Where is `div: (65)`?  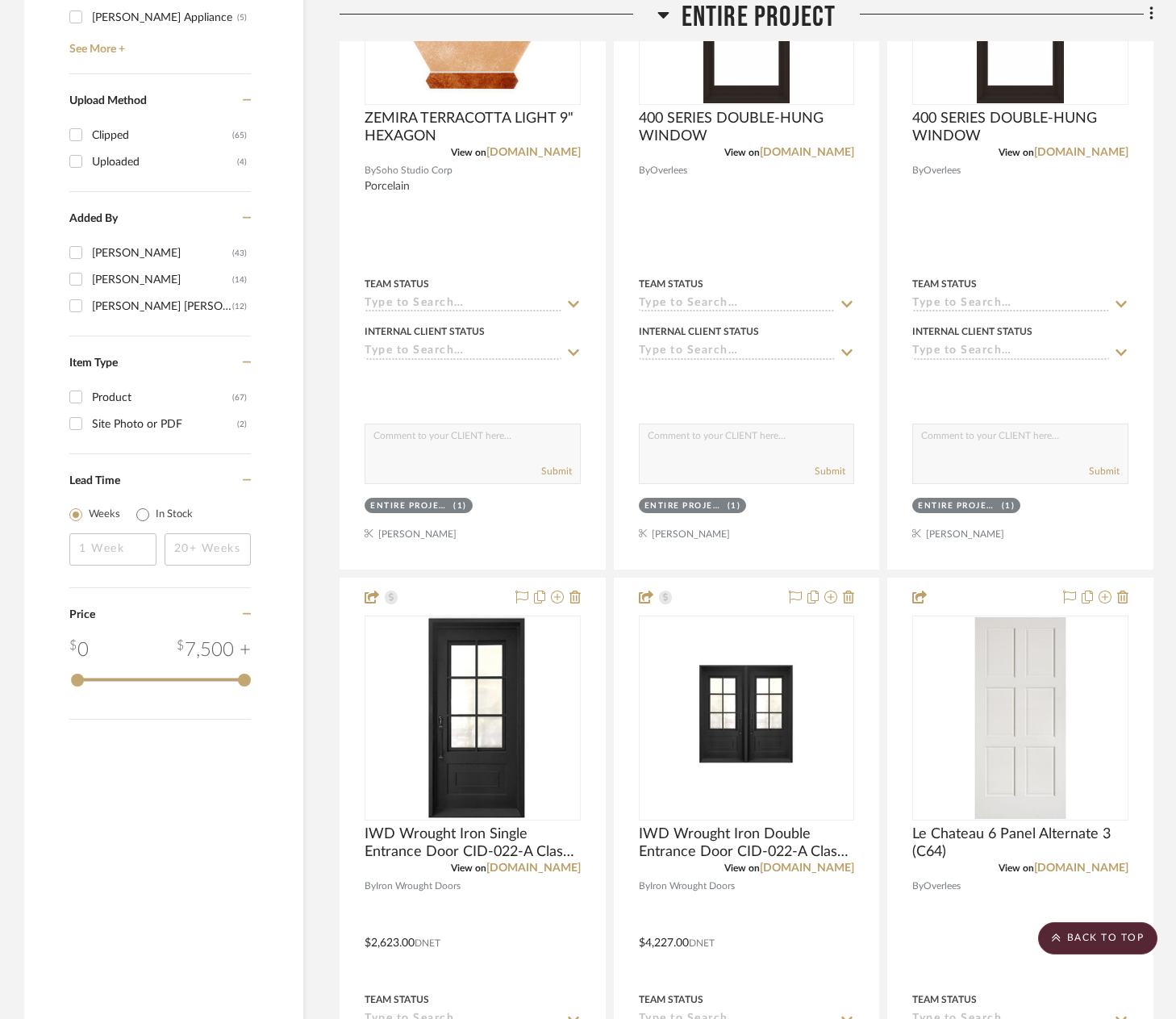 div: (65) is located at coordinates (239, 135).